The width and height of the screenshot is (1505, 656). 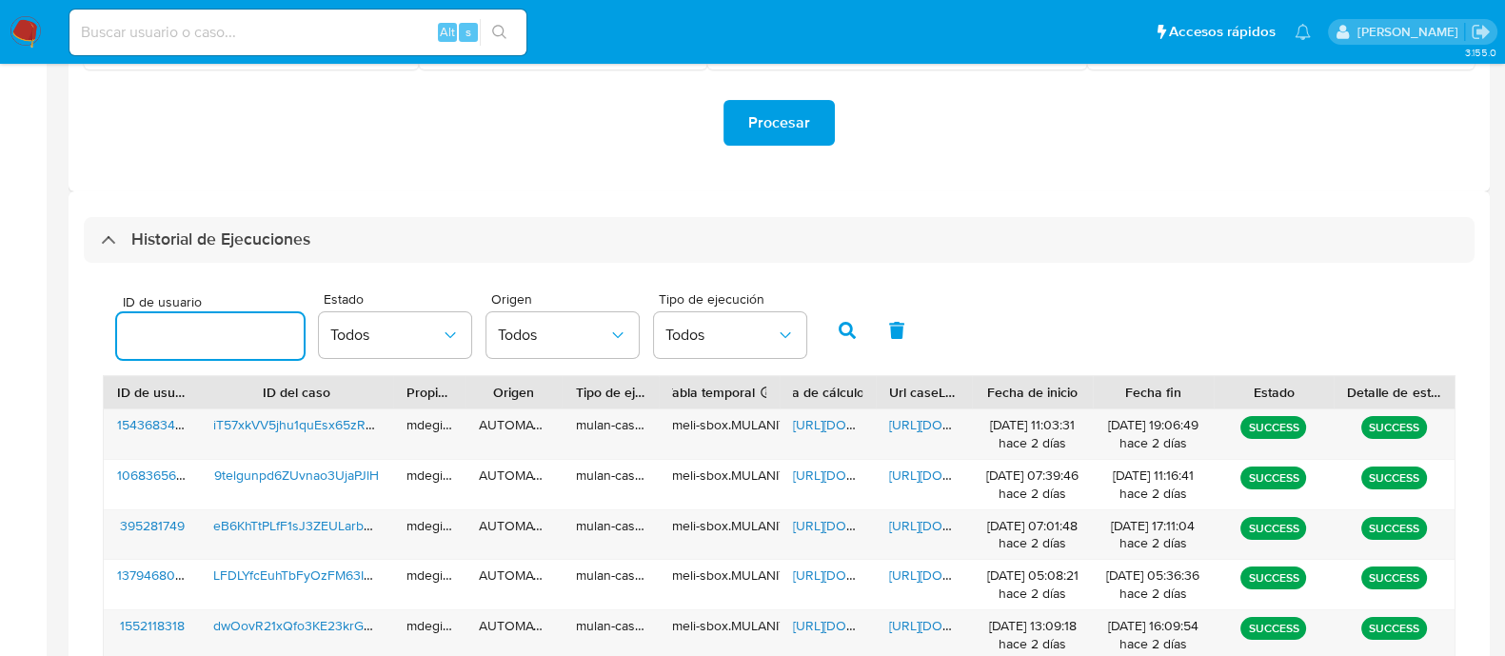 I want to click on a: Notificaciones, so click(x=1303, y=31).